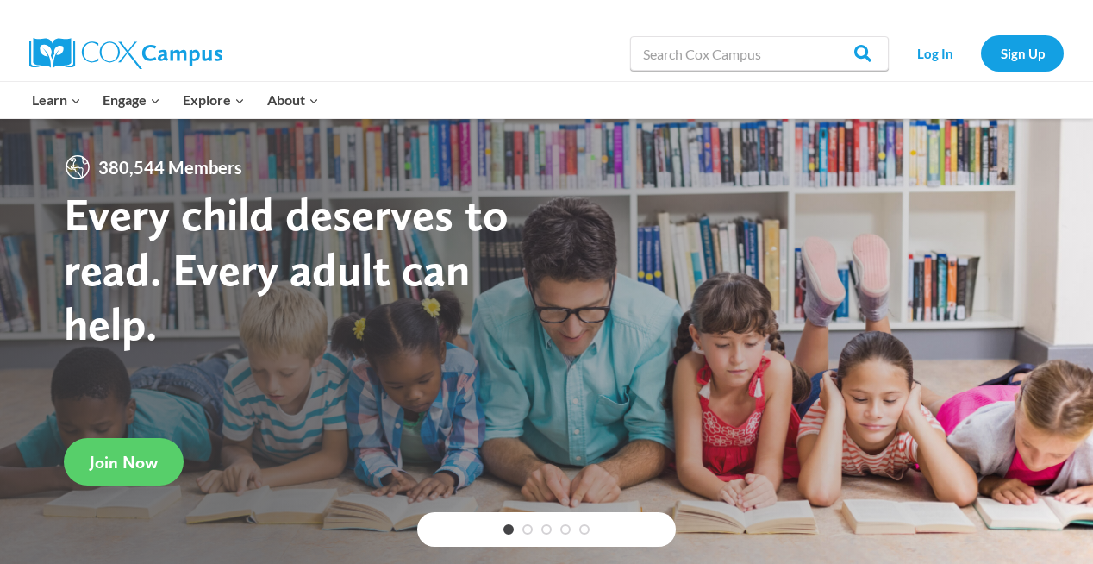  I want to click on a: Sign Up, so click(1022, 53).